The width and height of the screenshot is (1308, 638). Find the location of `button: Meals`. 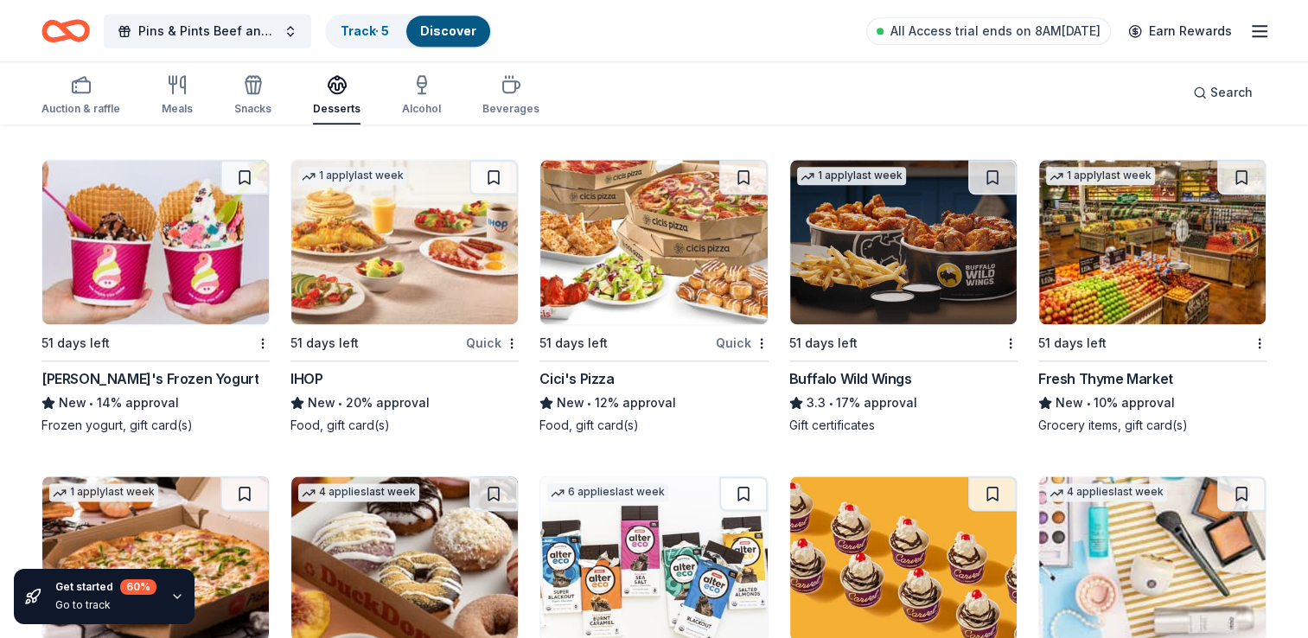

button: Meals is located at coordinates (177, 96).